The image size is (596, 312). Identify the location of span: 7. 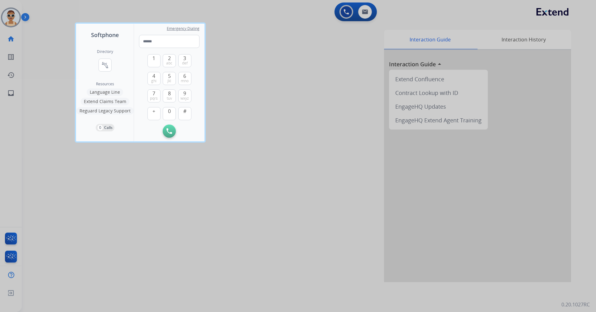
(154, 93).